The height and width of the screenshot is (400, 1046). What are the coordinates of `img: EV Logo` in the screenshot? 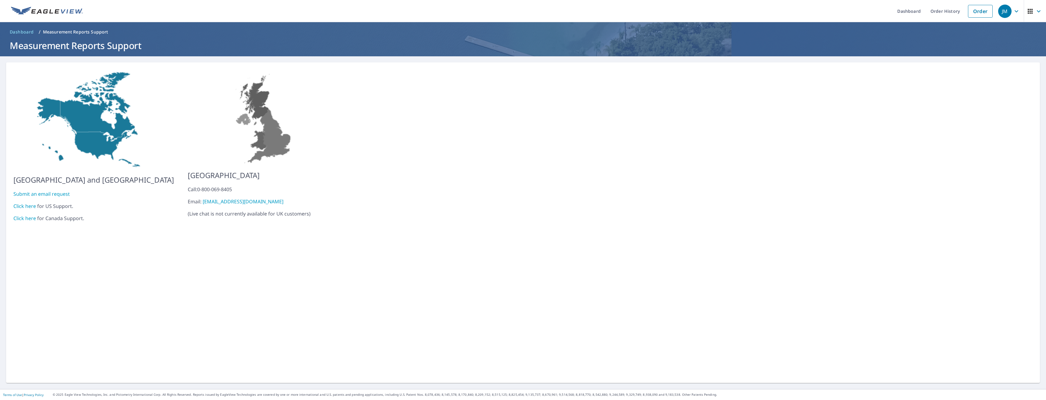 It's located at (47, 11).